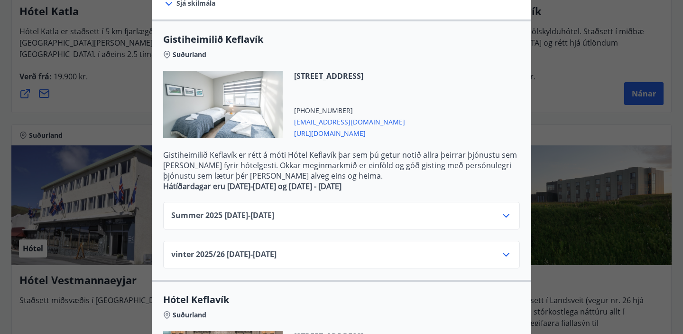 Image resolution: width=683 pixels, height=334 pixels. Describe the element at coordinates (342, 165) in the screenshot. I see `p: Gistiheimilið Keflavík er rétt á móti Hótel Keflavík þar sem þú getur notið allra þeirrar þjónust...` at that location.